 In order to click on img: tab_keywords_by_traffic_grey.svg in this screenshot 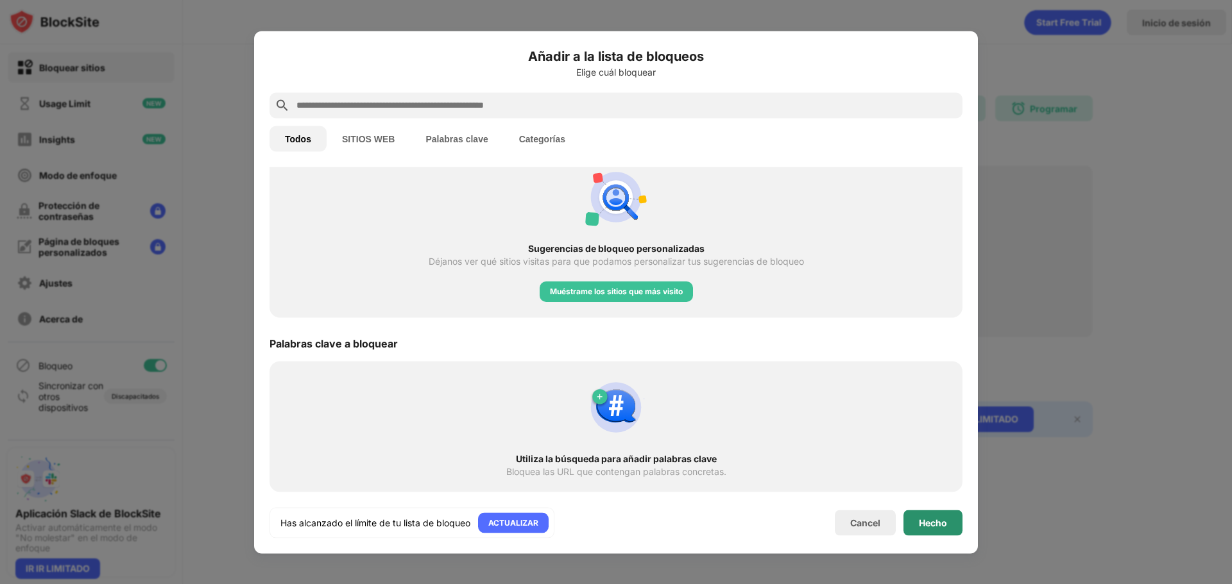, I will do `click(142, 80)`.